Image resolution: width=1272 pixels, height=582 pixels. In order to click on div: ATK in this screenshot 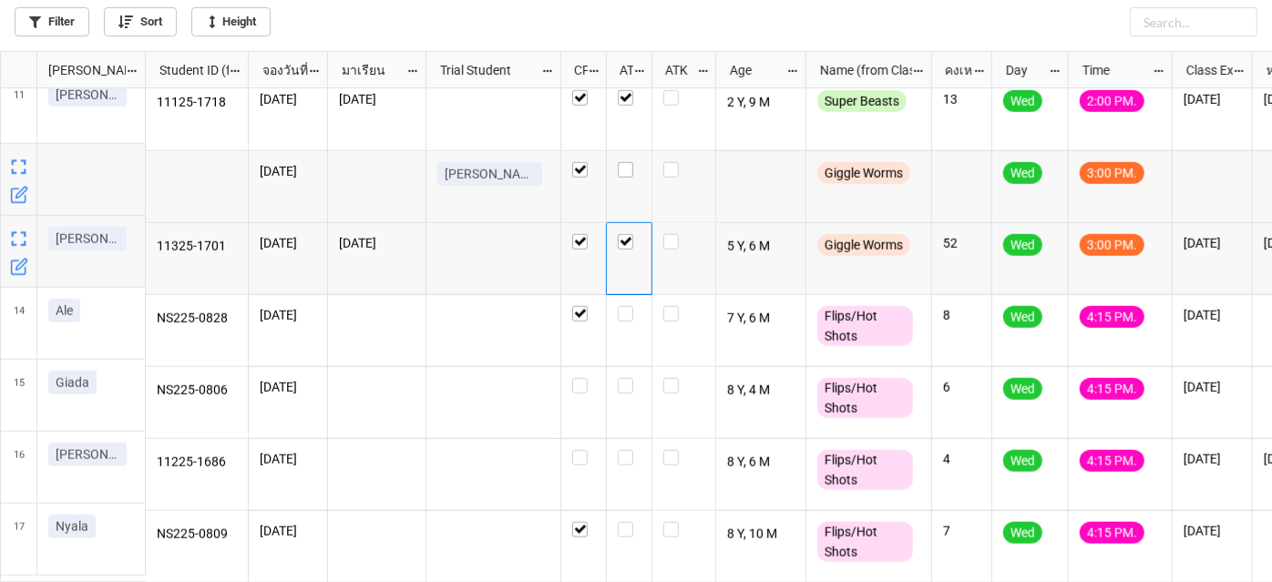, I will do `click(675, 70)`.